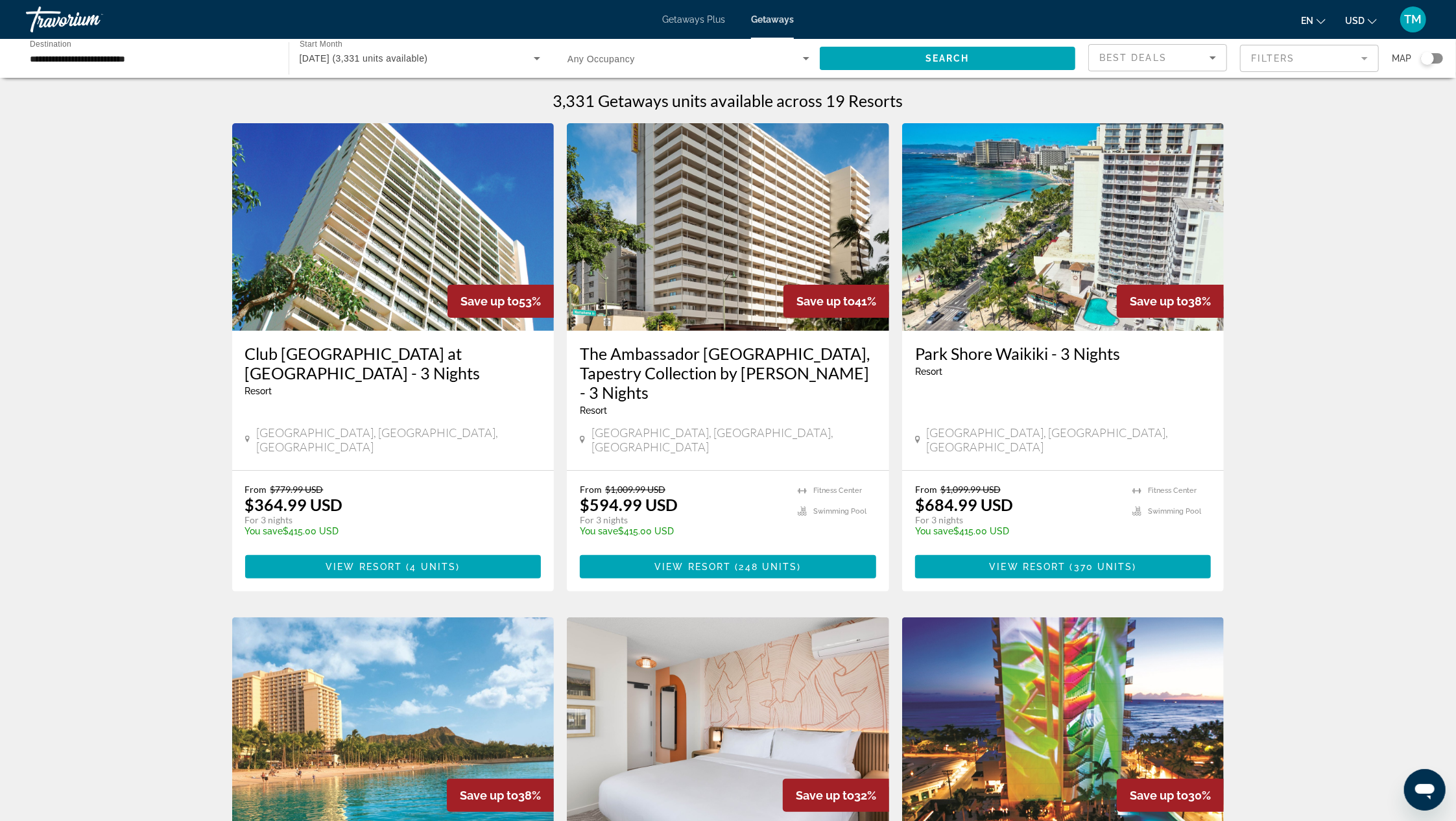  What do you see at coordinates (1313, 20) in the screenshot?
I see `button: Change language` at bounding box center [1313, 20].